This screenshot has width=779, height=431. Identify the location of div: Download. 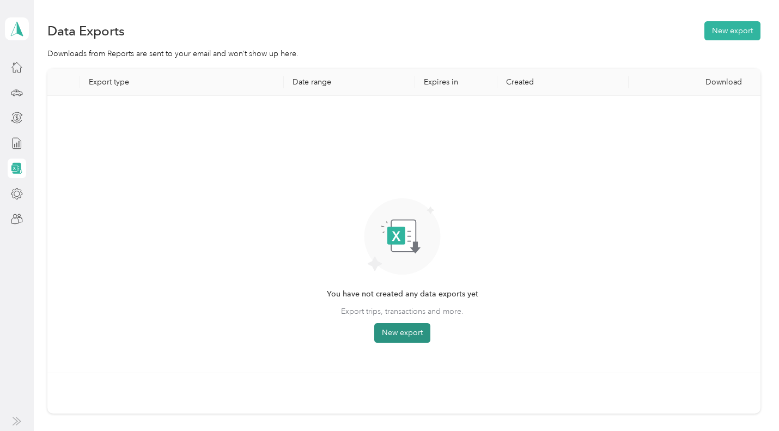
(694, 82).